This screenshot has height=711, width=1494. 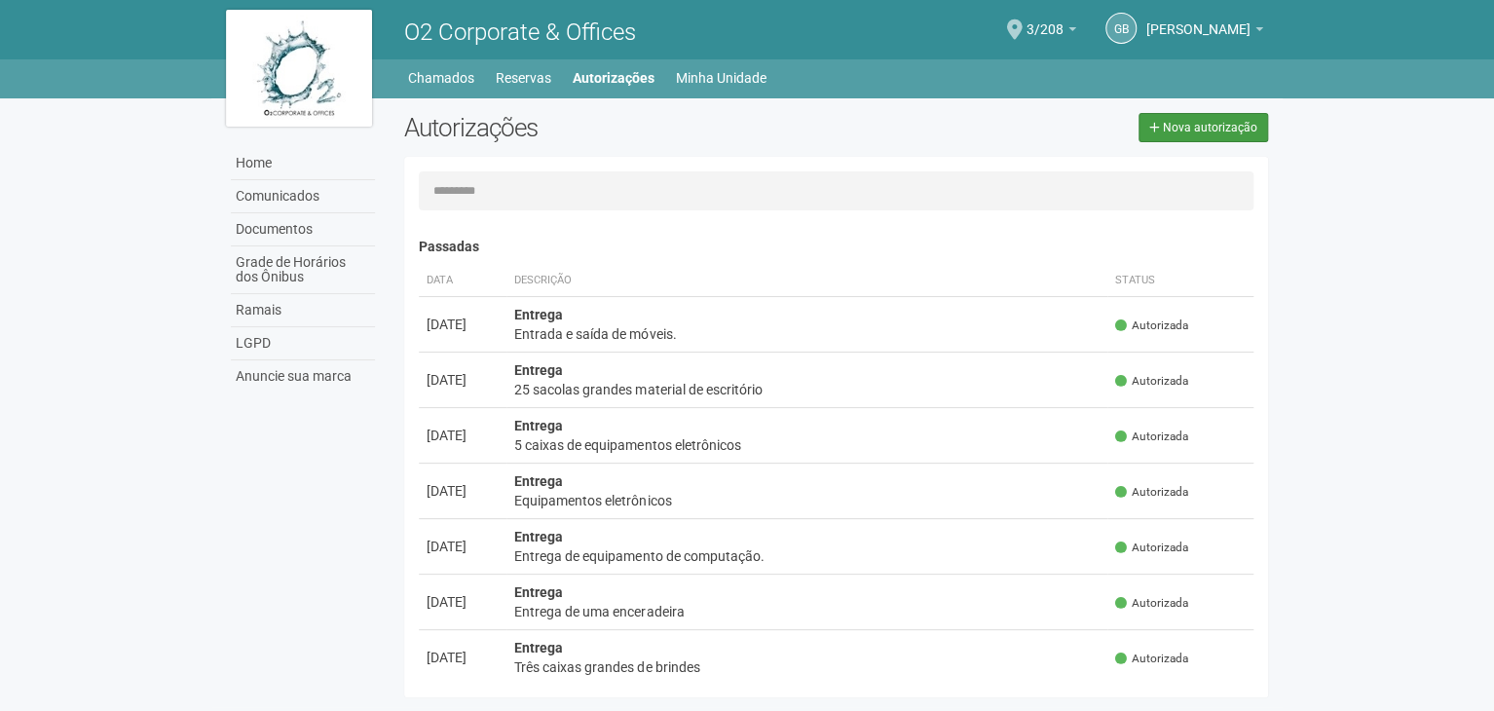 What do you see at coordinates (807, 556) in the screenshot?
I see `div: Entrega de equipamento de computação.` at bounding box center [807, 556].